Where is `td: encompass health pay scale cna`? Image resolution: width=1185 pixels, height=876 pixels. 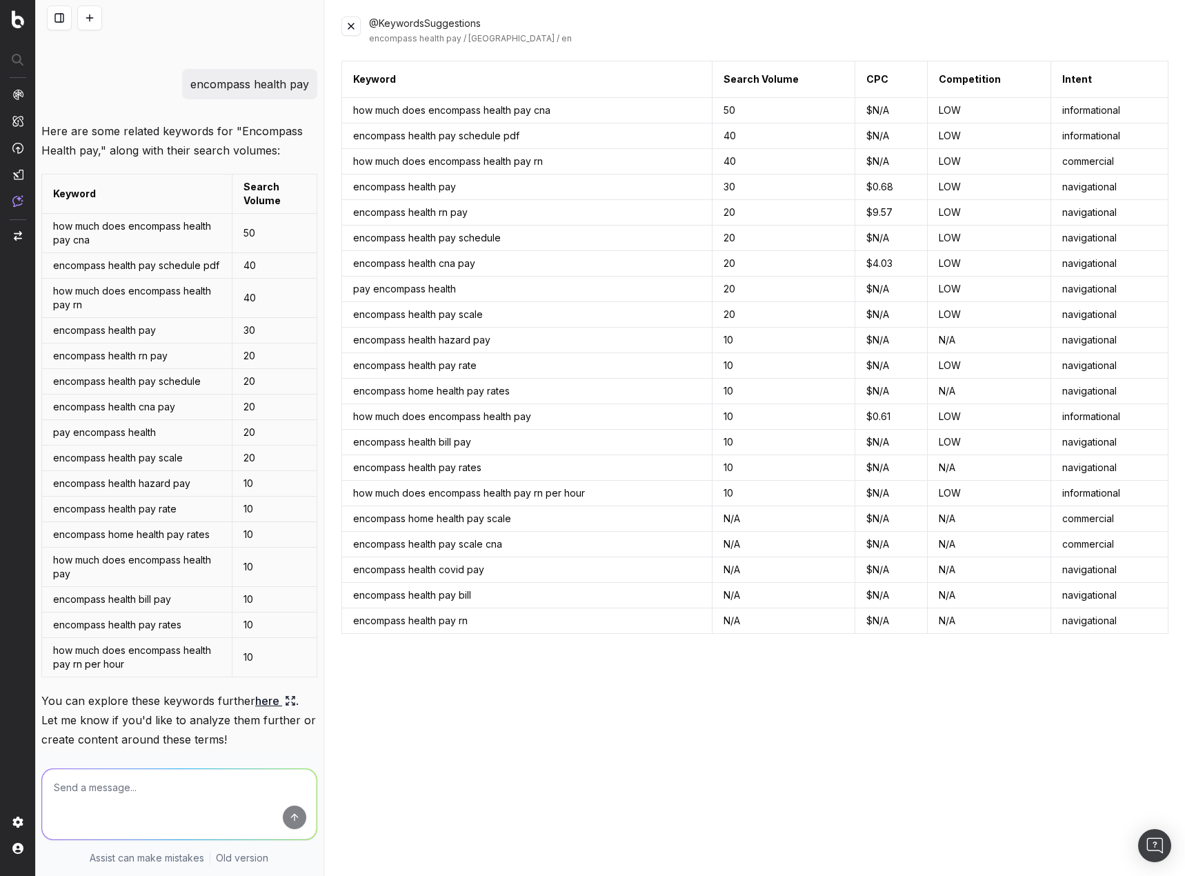 td: encompass health pay scale cna is located at coordinates (526, 544).